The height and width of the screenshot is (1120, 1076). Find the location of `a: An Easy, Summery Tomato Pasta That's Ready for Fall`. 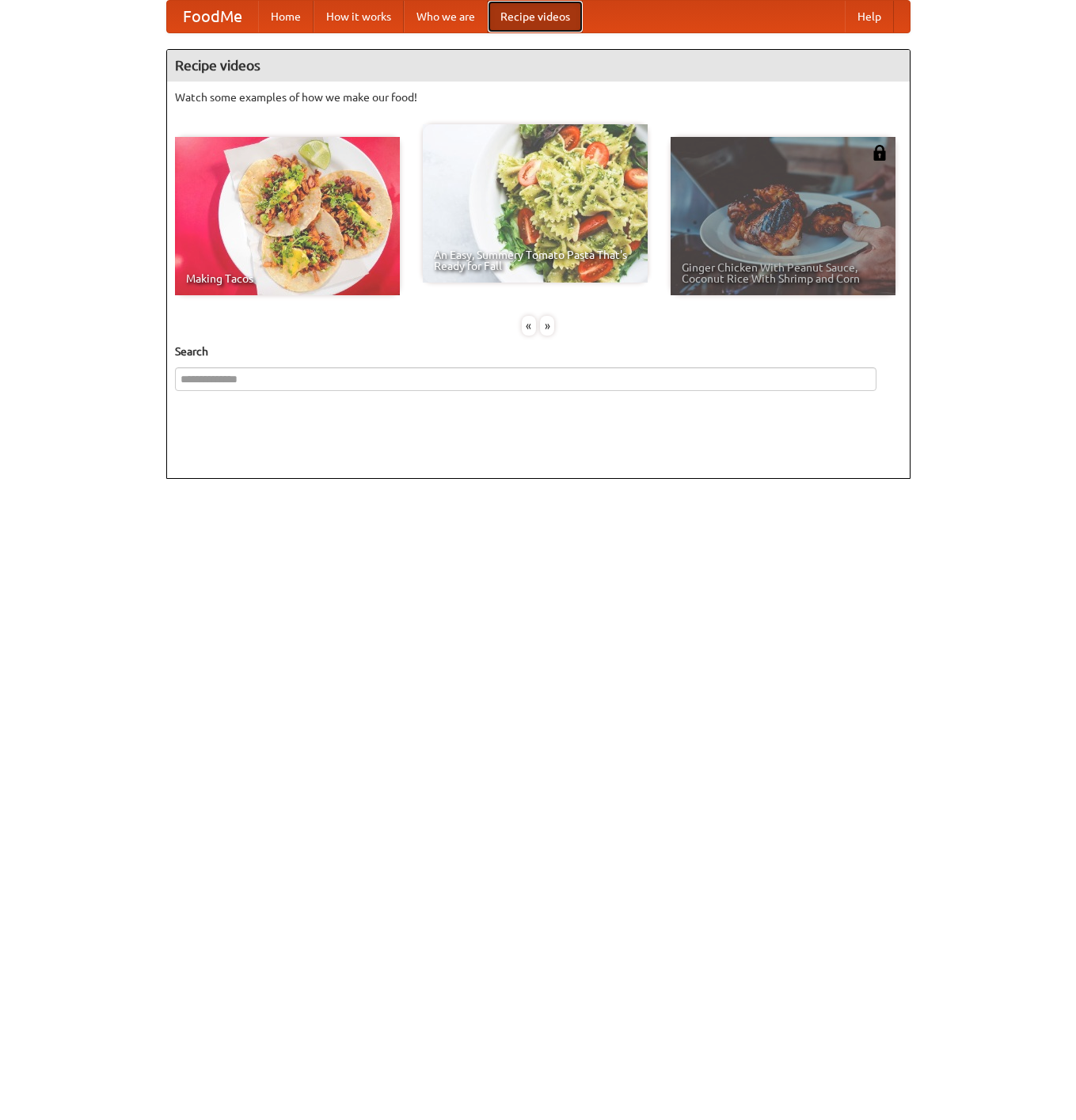

a: An Easy, Summery Tomato Pasta That's Ready for Fall is located at coordinates (535, 203).